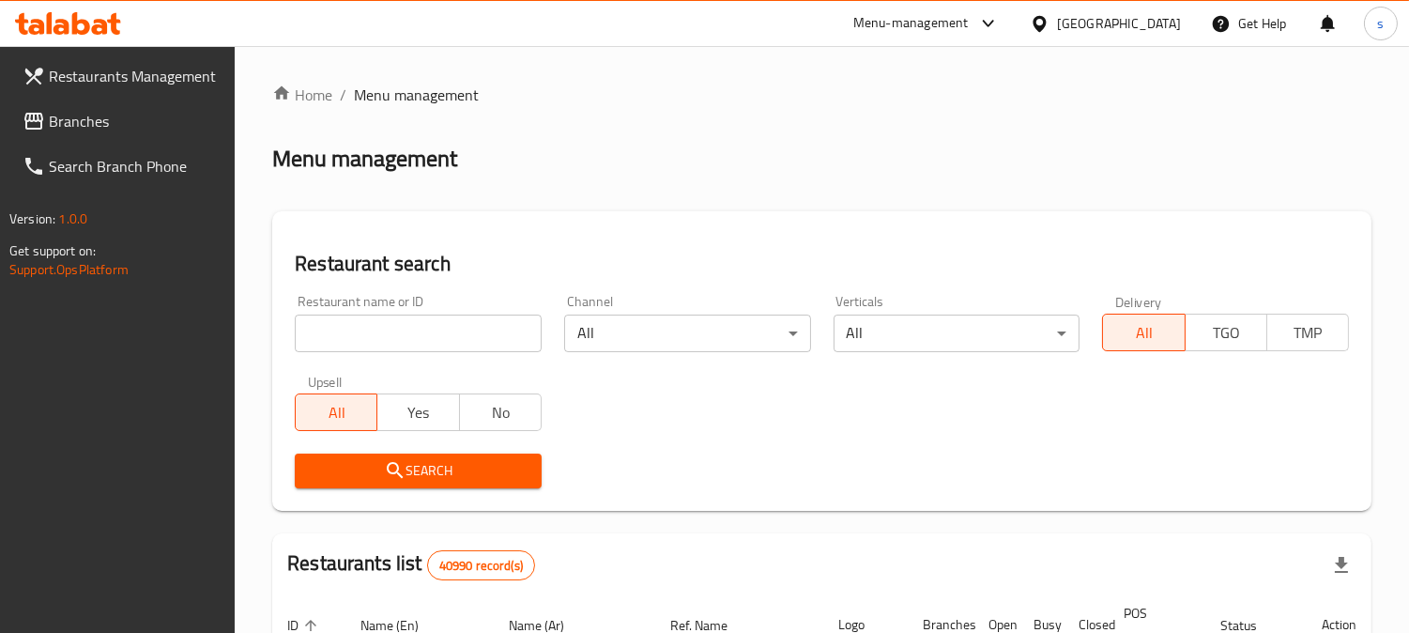 The width and height of the screenshot is (1409, 633). I want to click on span: Get support on:, so click(53, 251).